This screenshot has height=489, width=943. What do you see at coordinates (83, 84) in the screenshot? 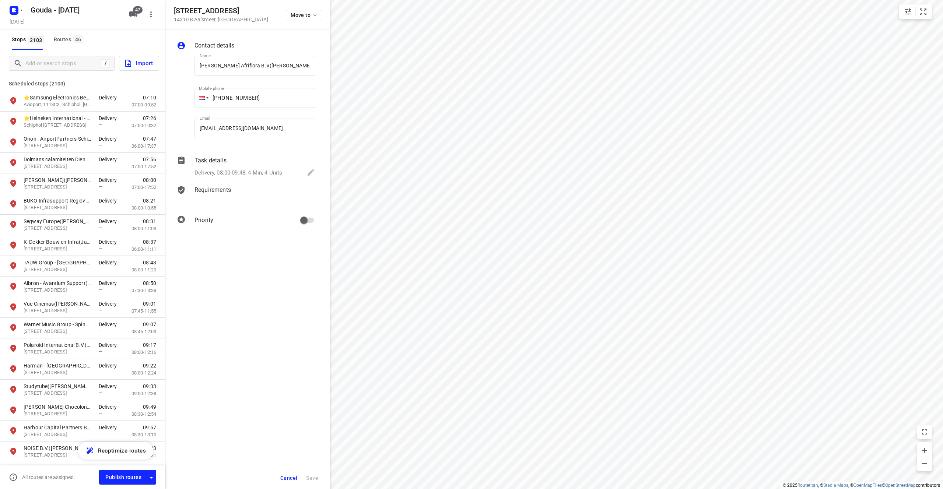
I see `p: Scheduled stops ( 2103 )` at bounding box center [83, 84].